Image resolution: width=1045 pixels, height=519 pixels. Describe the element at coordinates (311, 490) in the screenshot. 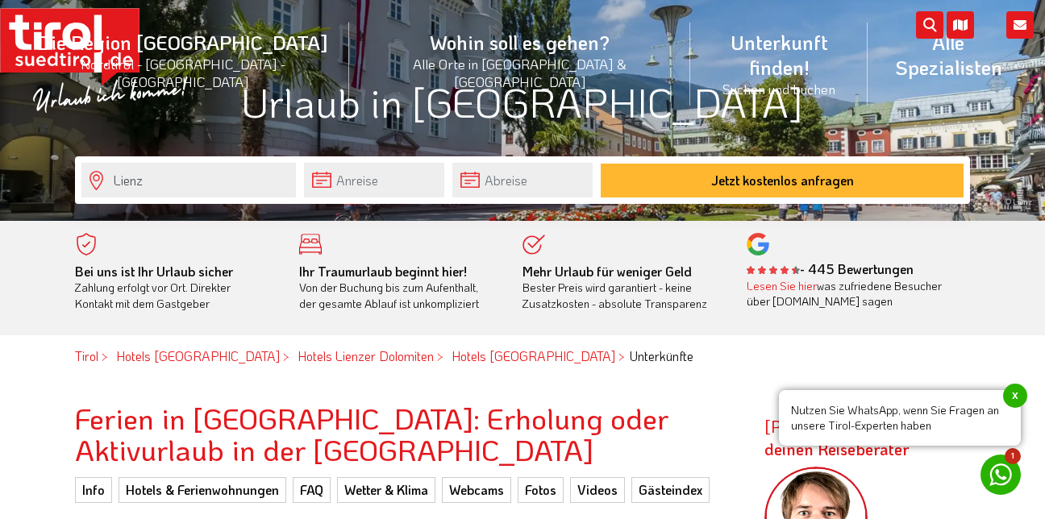

I see `a: FAQ` at that location.